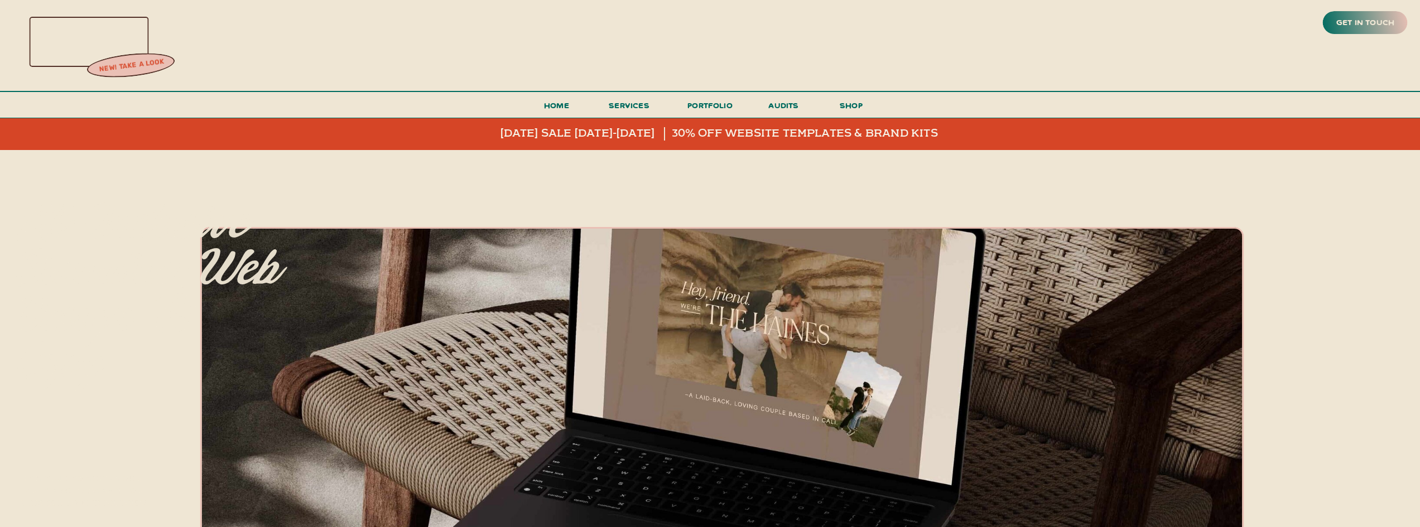 The height and width of the screenshot is (527, 1420). I want to click on h3: 30% off website templates & brand kits, so click(810, 134).